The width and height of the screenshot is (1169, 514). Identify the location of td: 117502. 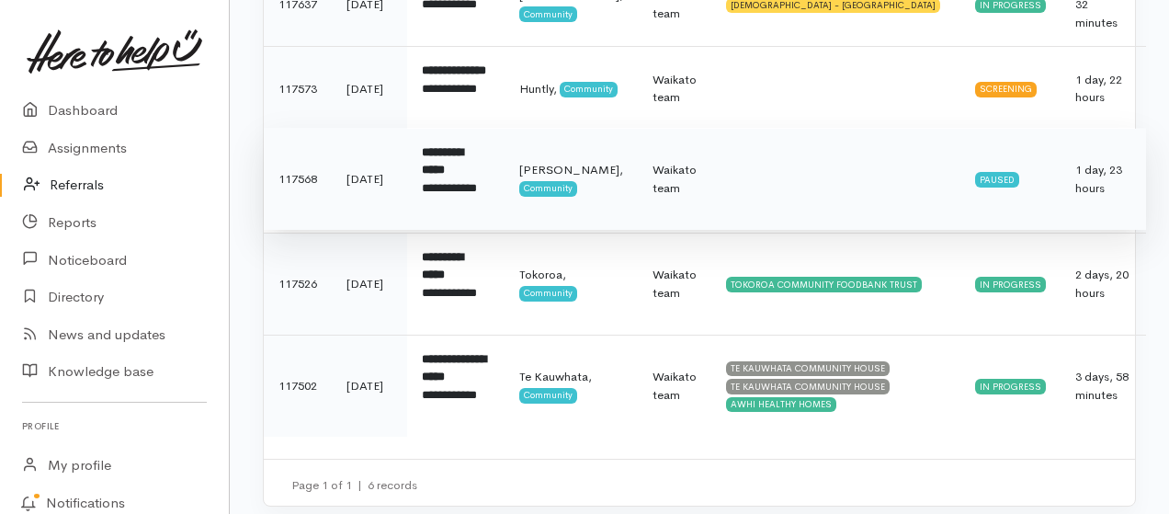
(298, 385).